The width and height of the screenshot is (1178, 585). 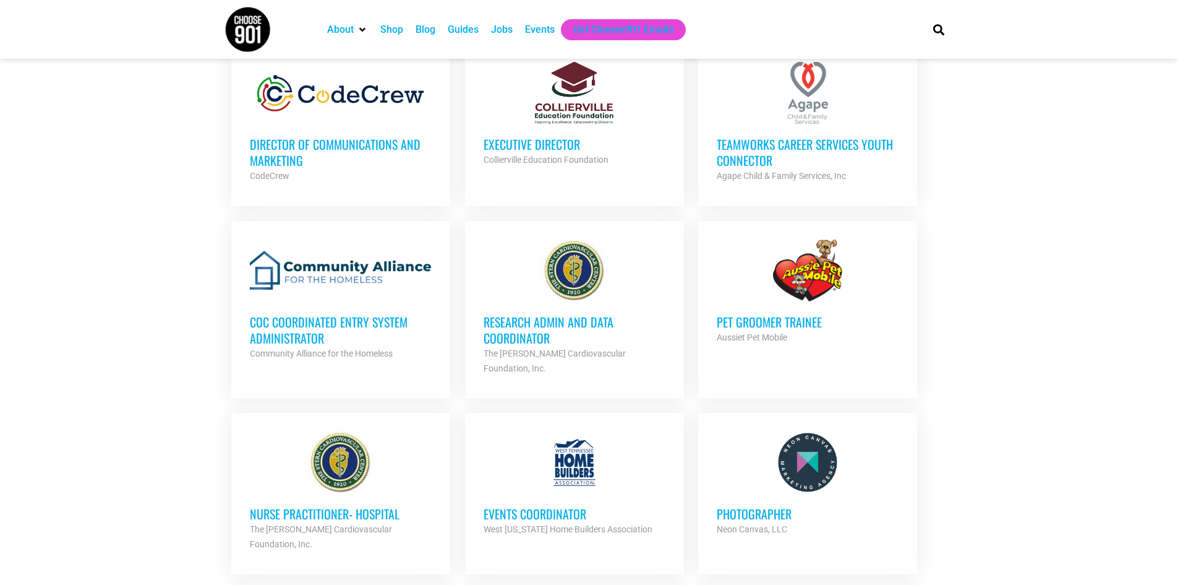 What do you see at coordinates (808, 513) in the screenshot?
I see `h3: Photographer` at bounding box center [808, 513].